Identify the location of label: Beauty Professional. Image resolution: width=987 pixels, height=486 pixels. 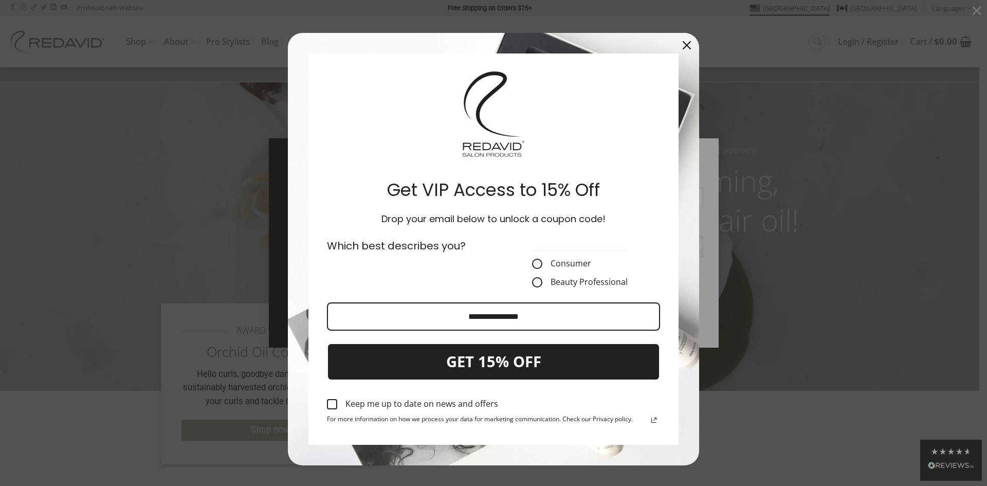
(580, 282).